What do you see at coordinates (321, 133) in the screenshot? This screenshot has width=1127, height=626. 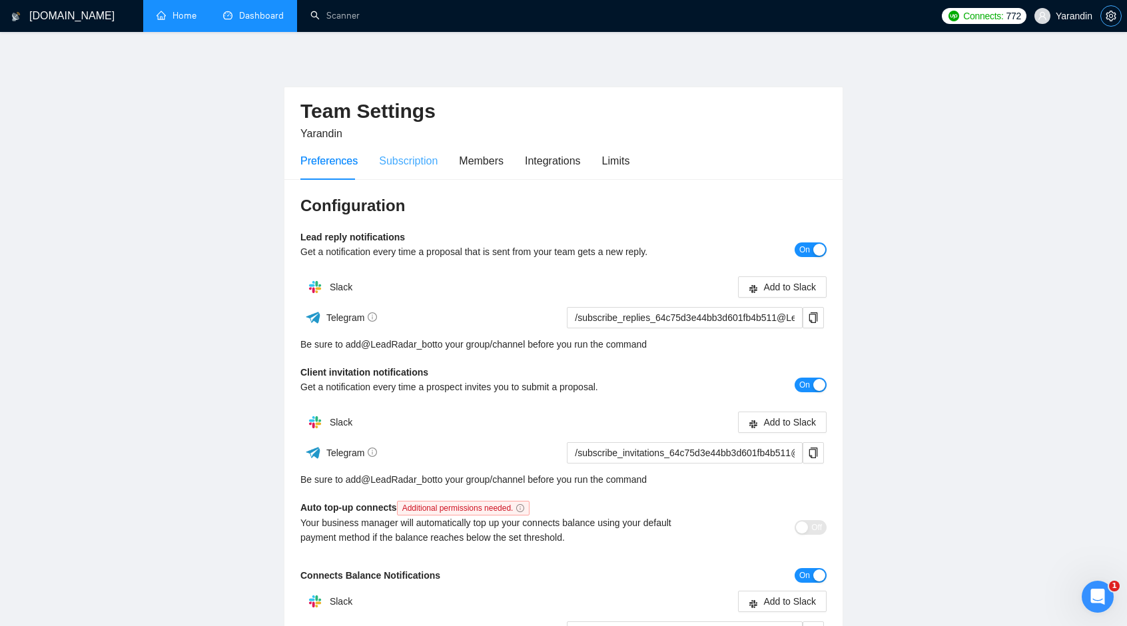 I see `span: Yarandin` at bounding box center [321, 133].